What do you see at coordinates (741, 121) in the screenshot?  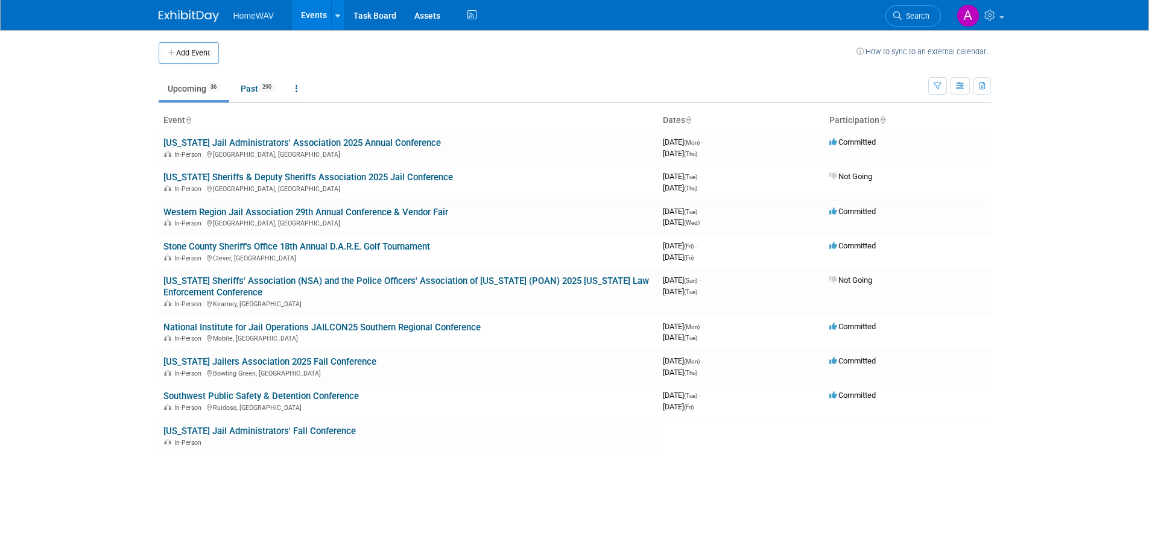 I see `th: Dates` at bounding box center [741, 121].